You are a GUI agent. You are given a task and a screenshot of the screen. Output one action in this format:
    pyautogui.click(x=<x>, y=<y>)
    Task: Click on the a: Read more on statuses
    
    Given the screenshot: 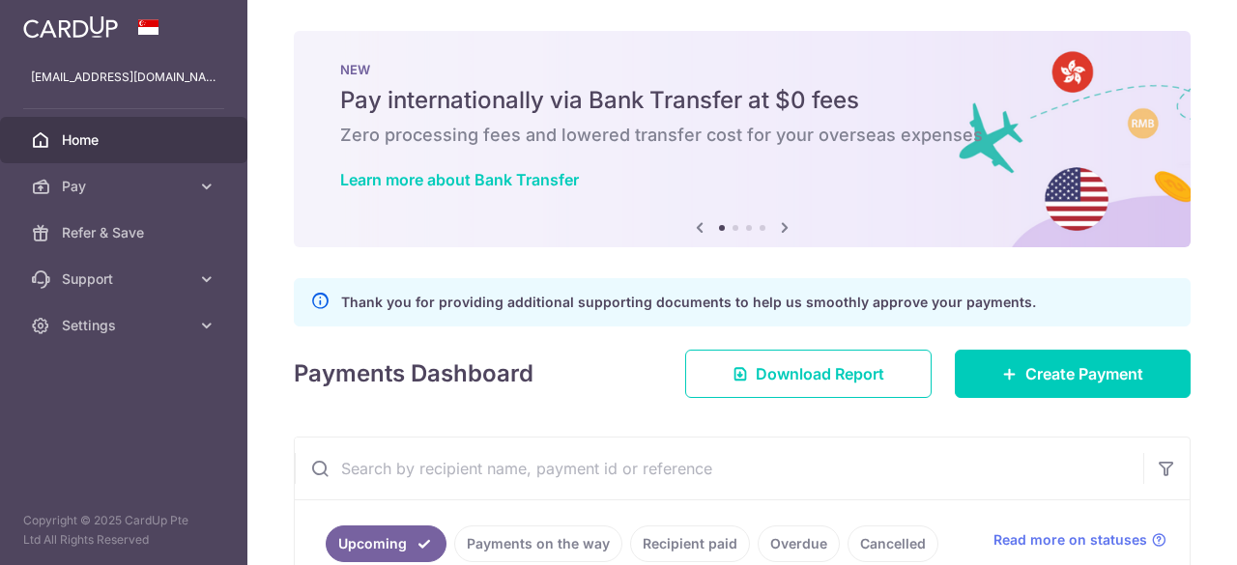 What is the action you would take?
    pyautogui.click(x=1080, y=540)
    